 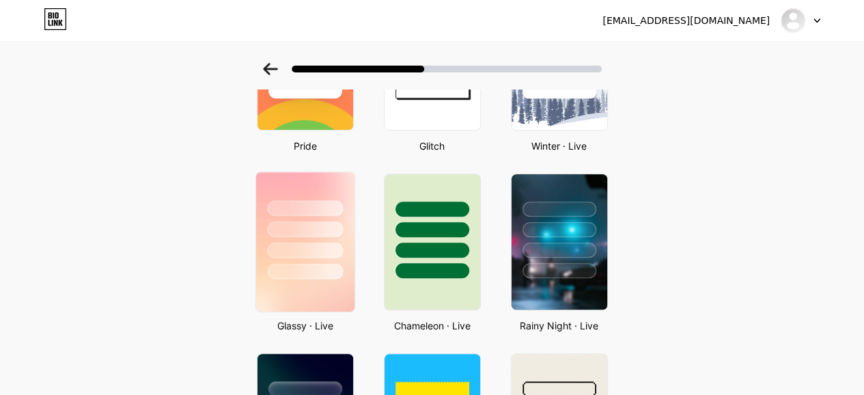 What do you see at coordinates (432, 325) in the screenshot?
I see `div: Chameleon · Live` at bounding box center [432, 325].